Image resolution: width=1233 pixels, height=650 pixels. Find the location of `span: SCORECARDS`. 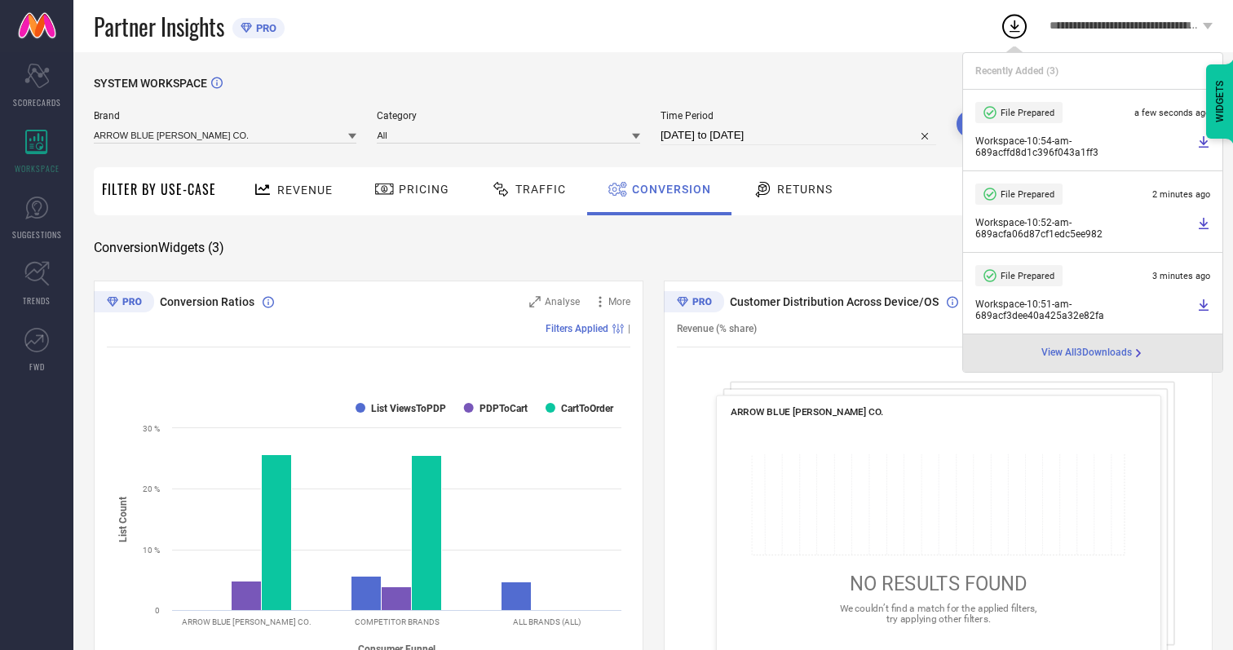

span: SCORECARDS is located at coordinates (37, 102).